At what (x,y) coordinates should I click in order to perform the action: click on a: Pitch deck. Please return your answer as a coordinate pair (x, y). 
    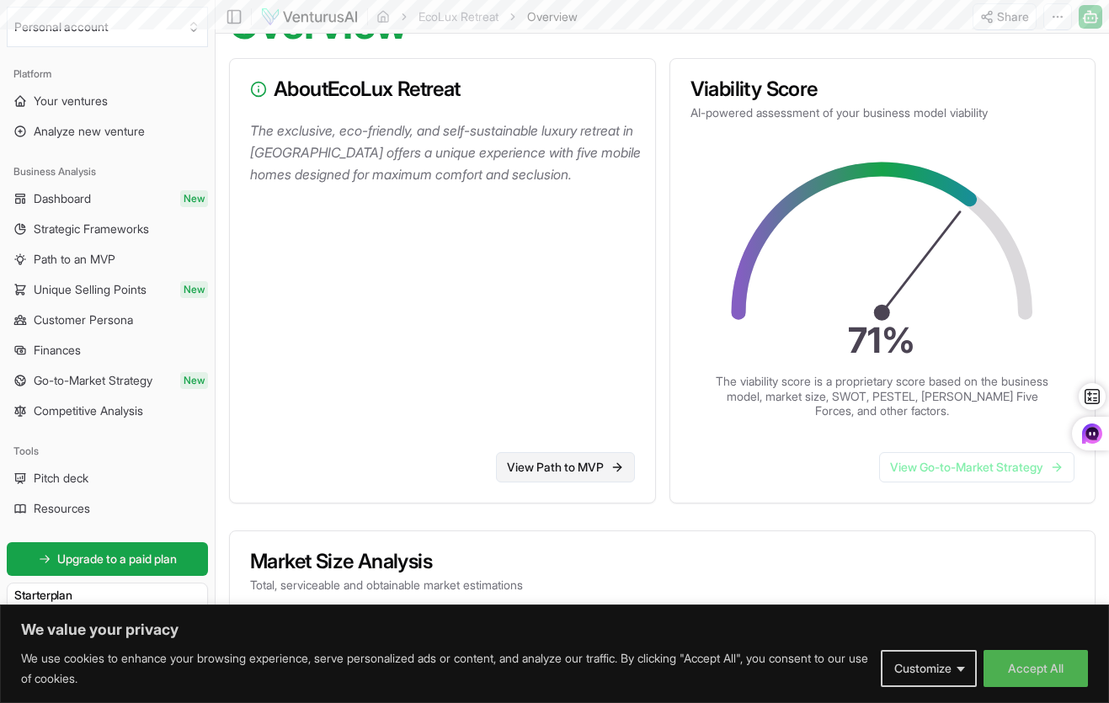
    Looking at the image, I should click on (107, 478).